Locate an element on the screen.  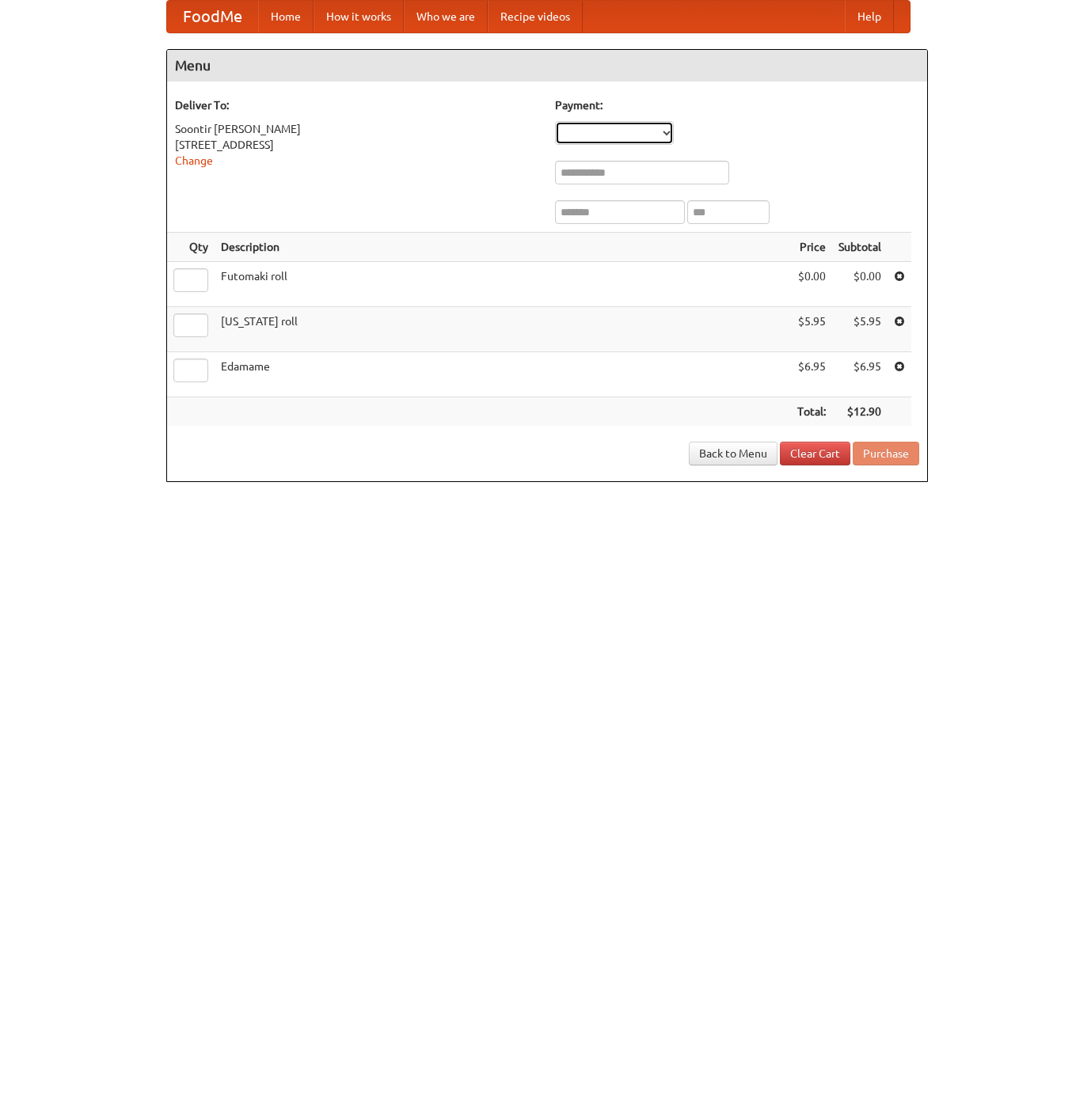
a: Back to Menu is located at coordinates (733, 454).